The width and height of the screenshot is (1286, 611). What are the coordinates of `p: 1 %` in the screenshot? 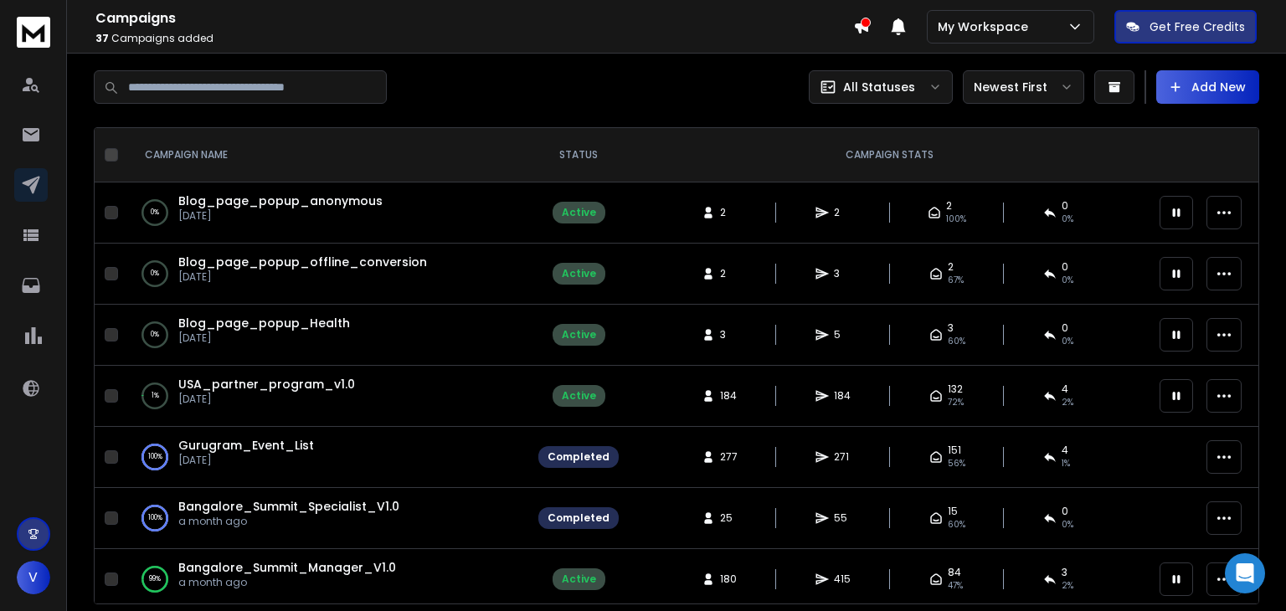 It's located at (155, 396).